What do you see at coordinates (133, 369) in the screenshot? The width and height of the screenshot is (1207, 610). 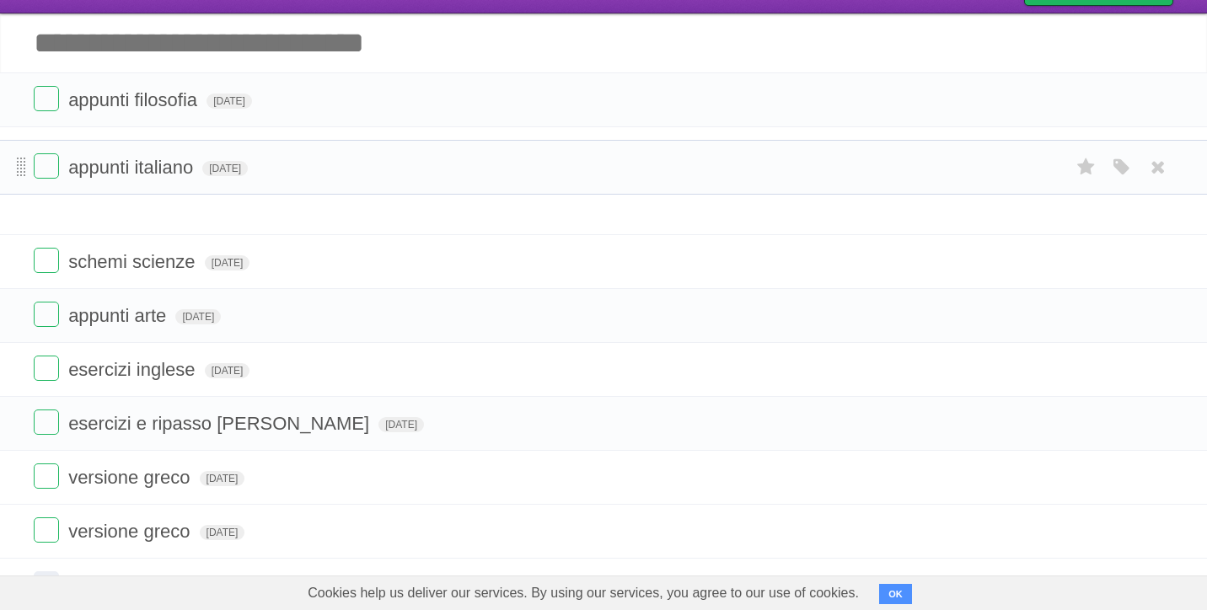 I see `span: esercizi inglese` at bounding box center [133, 369].